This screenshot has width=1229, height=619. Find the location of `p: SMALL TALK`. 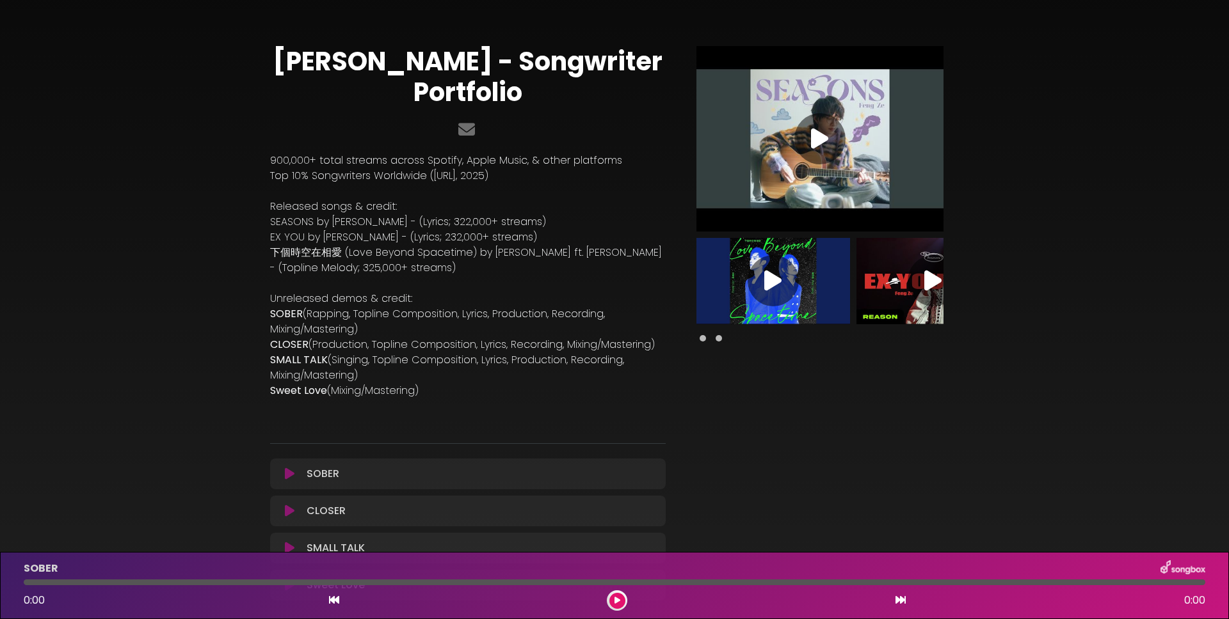

p: SMALL TALK is located at coordinates (335, 548).